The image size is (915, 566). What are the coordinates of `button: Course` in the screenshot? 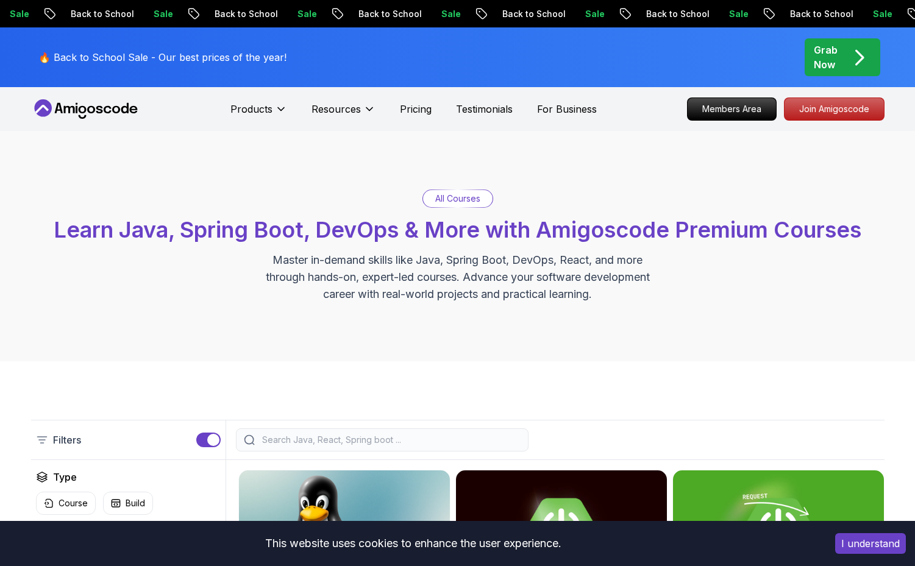 It's located at (66, 503).